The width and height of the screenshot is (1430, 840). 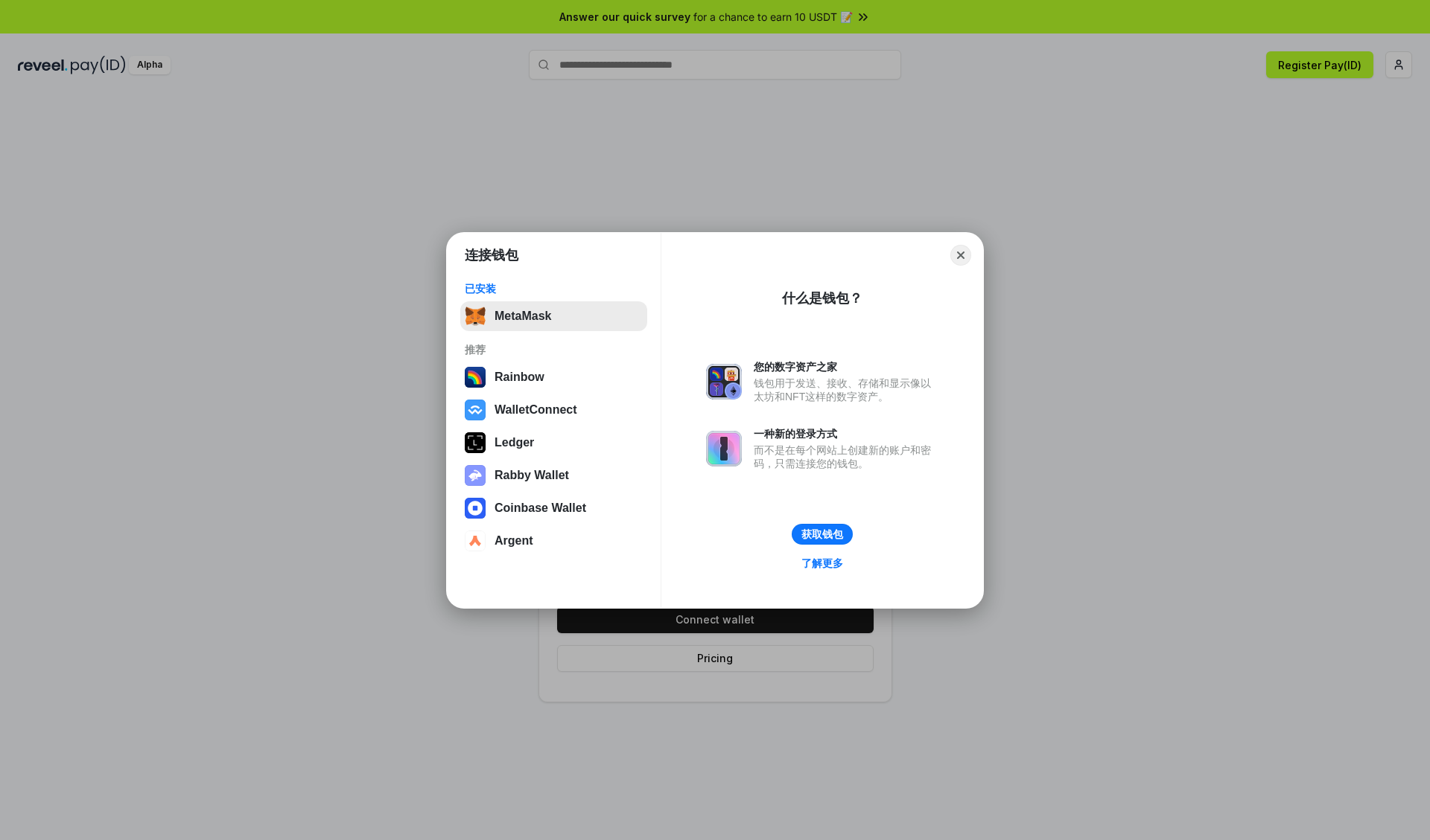 I want to click on button: WalletConnect, so click(x=553, y=410).